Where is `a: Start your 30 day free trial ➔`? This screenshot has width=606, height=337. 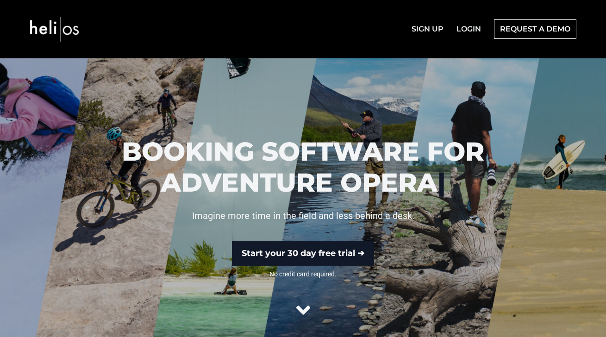
a: Start your 30 day free trial ➔ is located at coordinates (303, 253).